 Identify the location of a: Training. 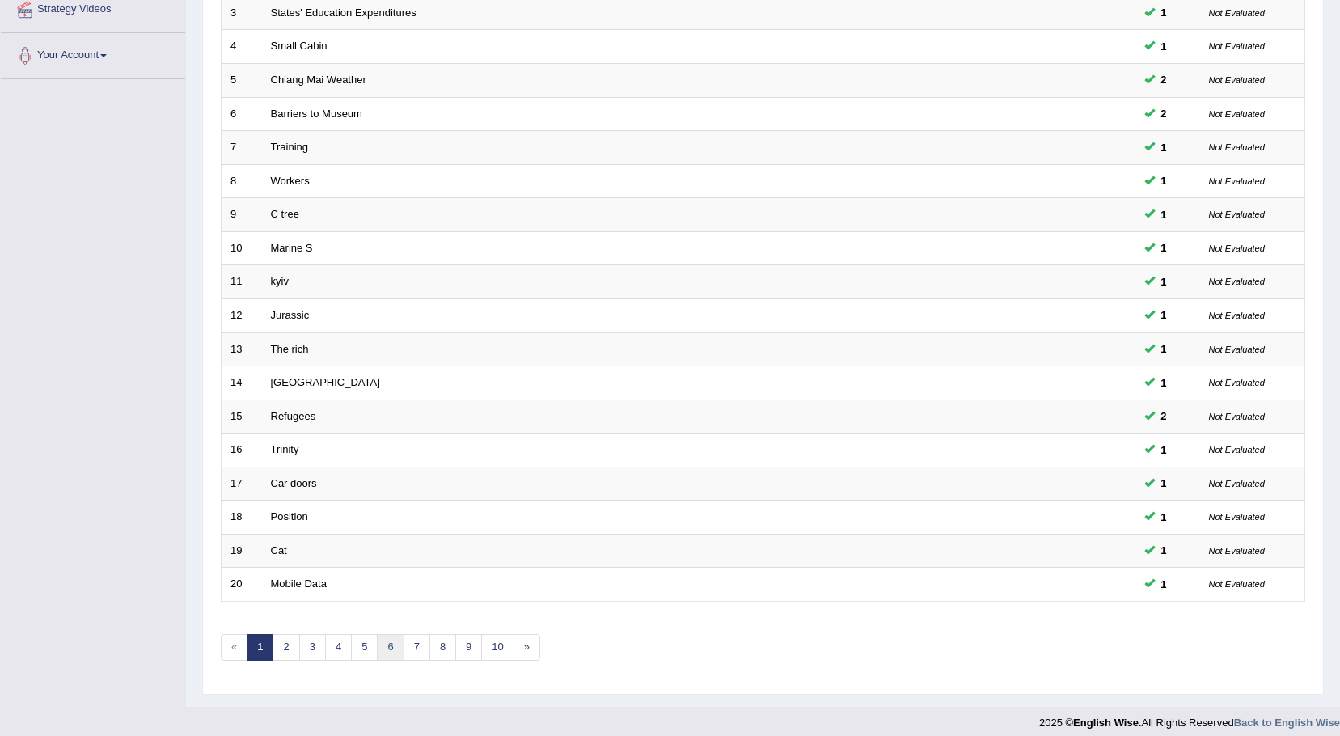
(289, 146).